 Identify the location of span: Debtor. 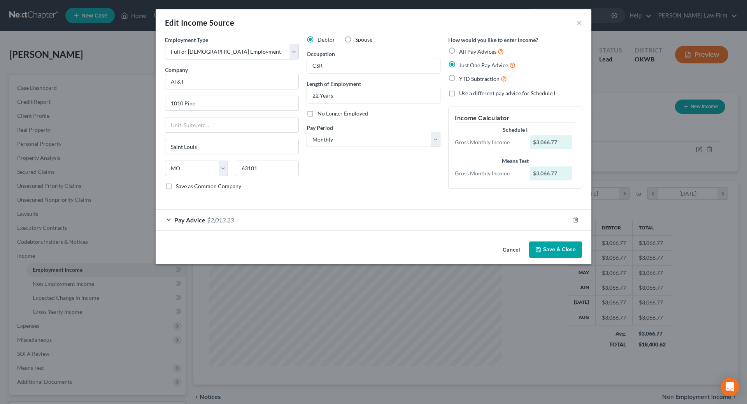
(326, 39).